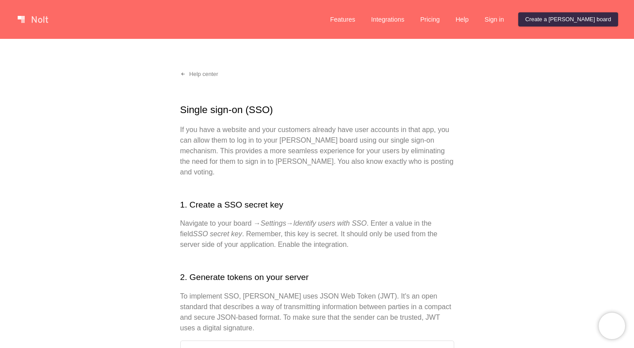 This screenshot has width=634, height=348. Describe the element at coordinates (317, 110) in the screenshot. I see `h1: Single sign-on (SSO)` at that location.